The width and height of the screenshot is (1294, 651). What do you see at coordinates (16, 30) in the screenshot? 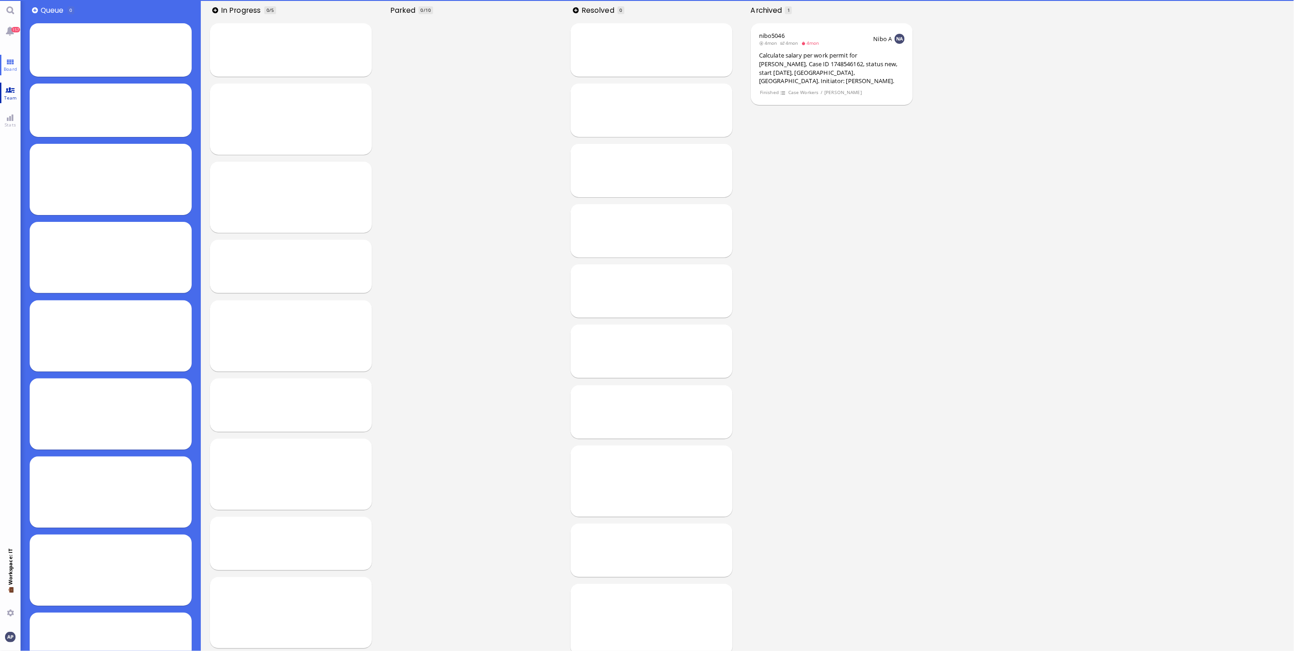
I see `span: 157` at bounding box center [16, 30].